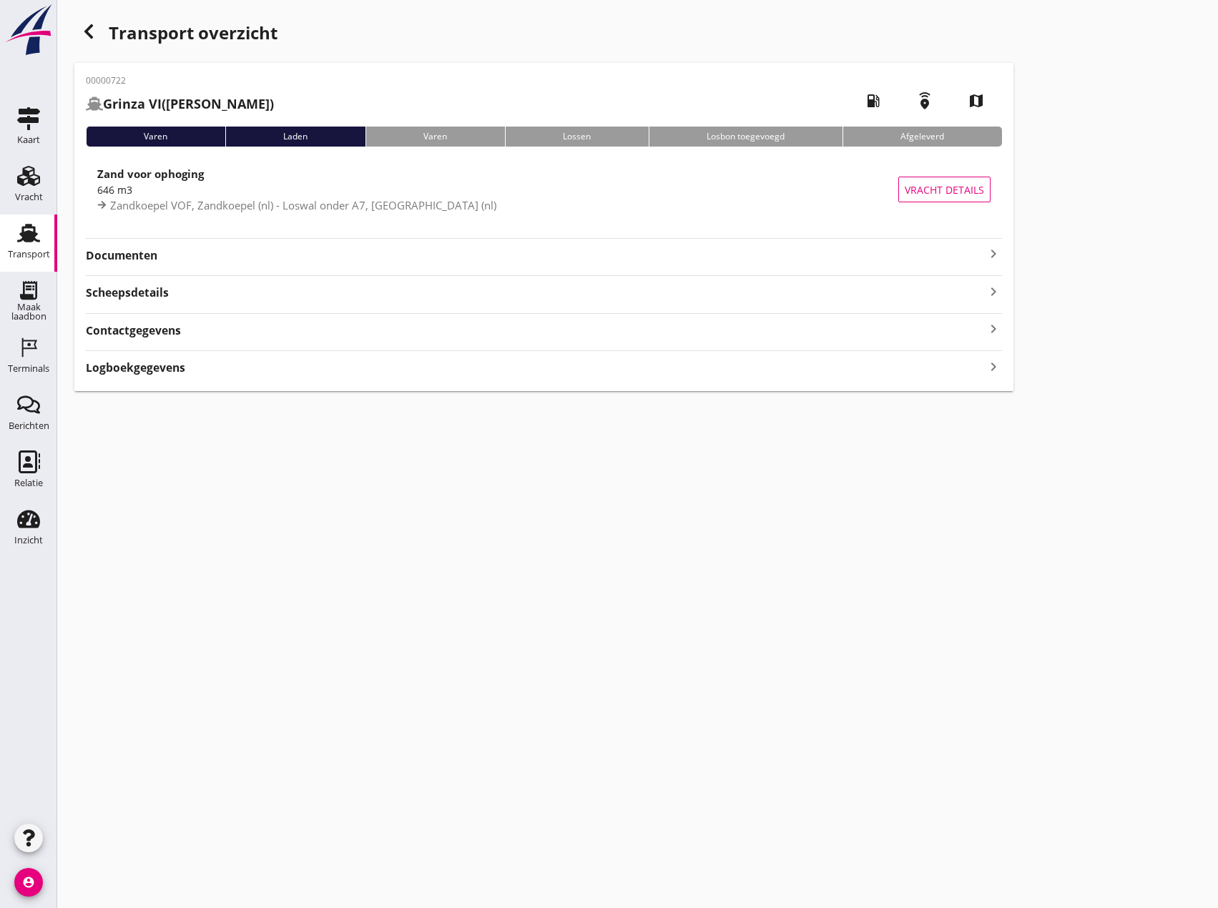 The width and height of the screenshot is (1218, 908). I want to click on div: Laden, so click(295, 137).